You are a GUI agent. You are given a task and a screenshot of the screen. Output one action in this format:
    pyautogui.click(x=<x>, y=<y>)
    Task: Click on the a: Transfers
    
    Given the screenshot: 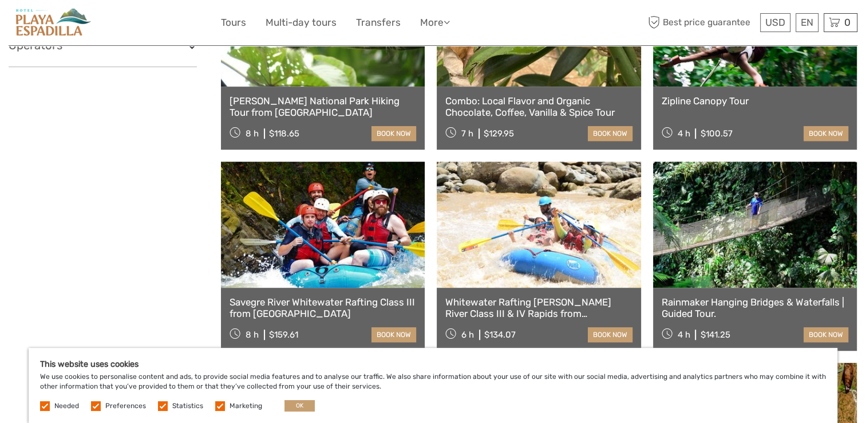 What is the action you would take?
    pyautogui.click(x=378, y=22)
    